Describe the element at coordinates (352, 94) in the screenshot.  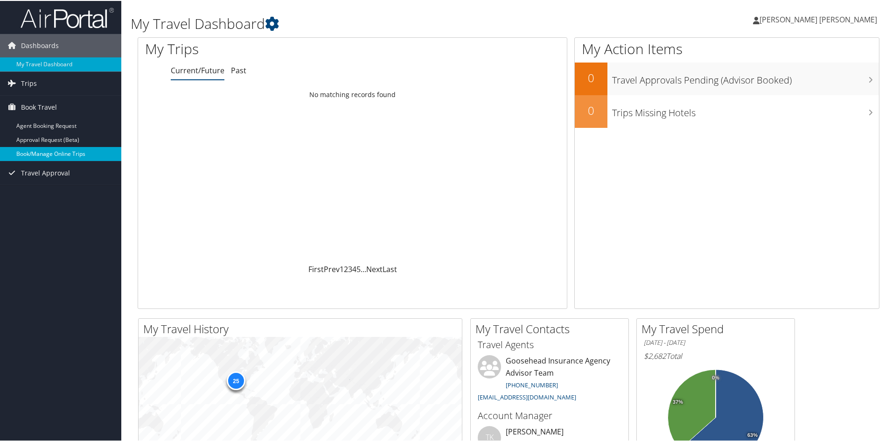
I see `td: No matching records found` at that location.